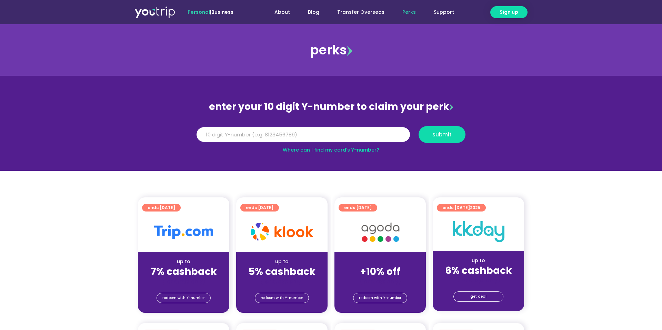 This screenshot has height=330, width=662. Describe the element at coordinates (199, 12) in the screenshot. I see `span: Personal` at that location.